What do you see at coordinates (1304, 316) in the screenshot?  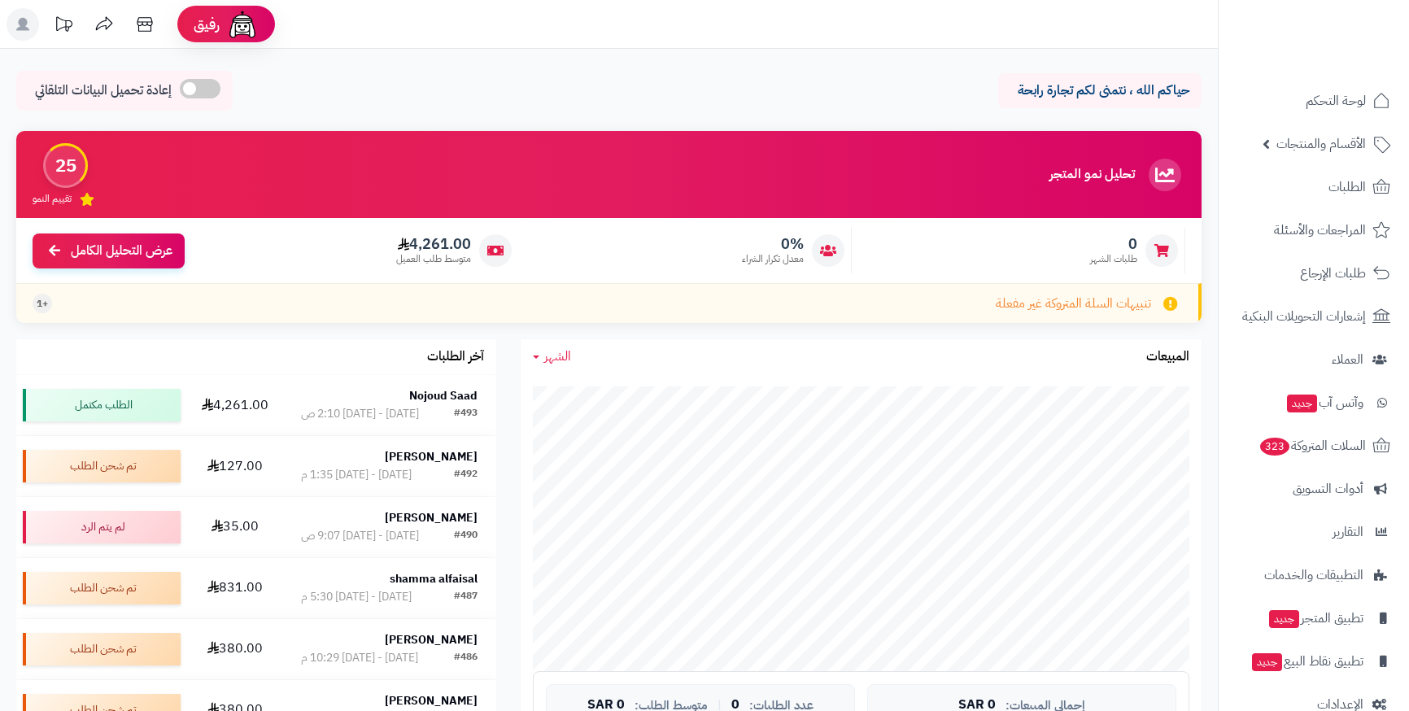 I see `span: إشعارات التحويلات البنكية` at bounding box center [1304, 316].